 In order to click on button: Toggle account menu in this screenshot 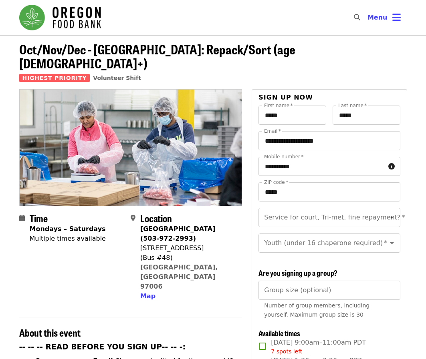, I will do `click(383, 18)`.